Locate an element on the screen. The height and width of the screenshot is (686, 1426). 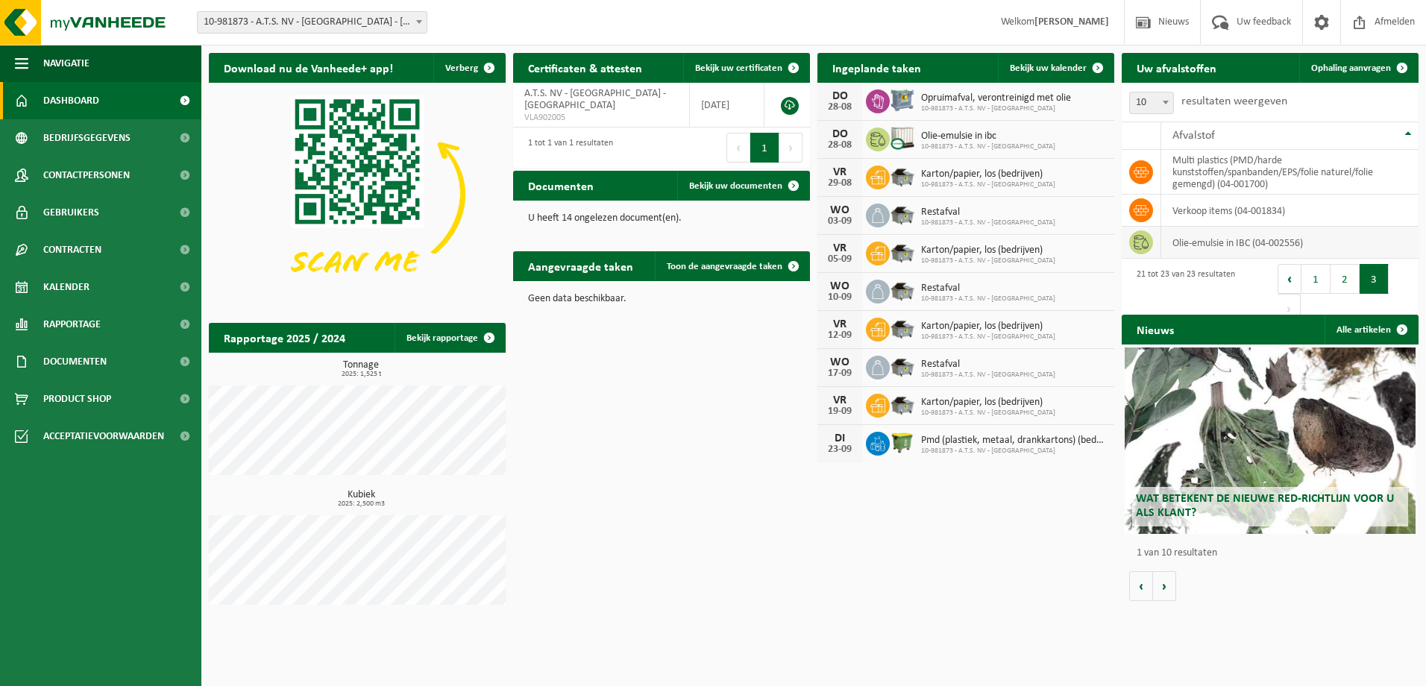
span: Product Shop is located at coordinates (77, 399).